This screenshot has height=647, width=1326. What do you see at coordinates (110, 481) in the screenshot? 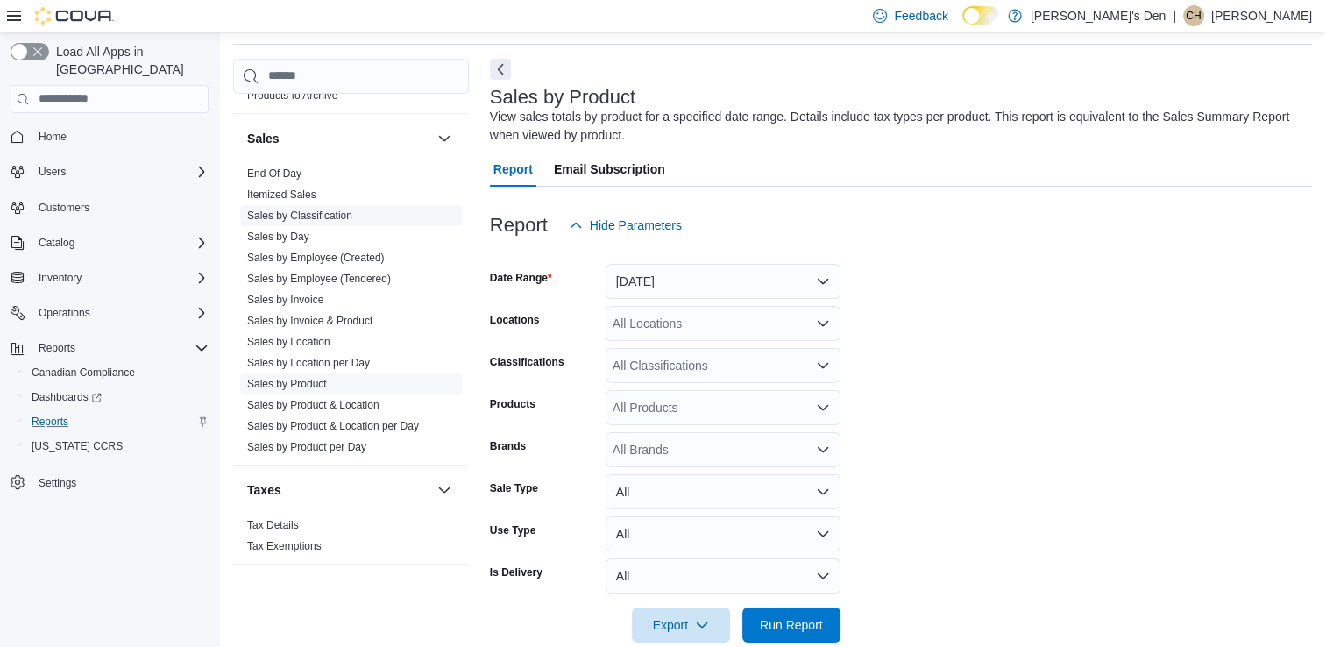
I see `button: Settings` at bounding box center [110, 481].